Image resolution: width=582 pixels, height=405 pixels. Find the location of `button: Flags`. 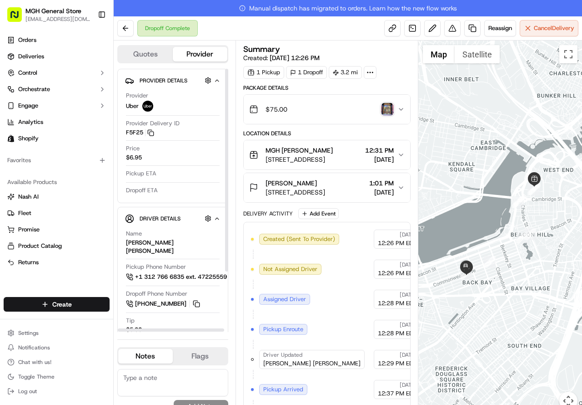

button: Flags is located at coordinates (200, 356).